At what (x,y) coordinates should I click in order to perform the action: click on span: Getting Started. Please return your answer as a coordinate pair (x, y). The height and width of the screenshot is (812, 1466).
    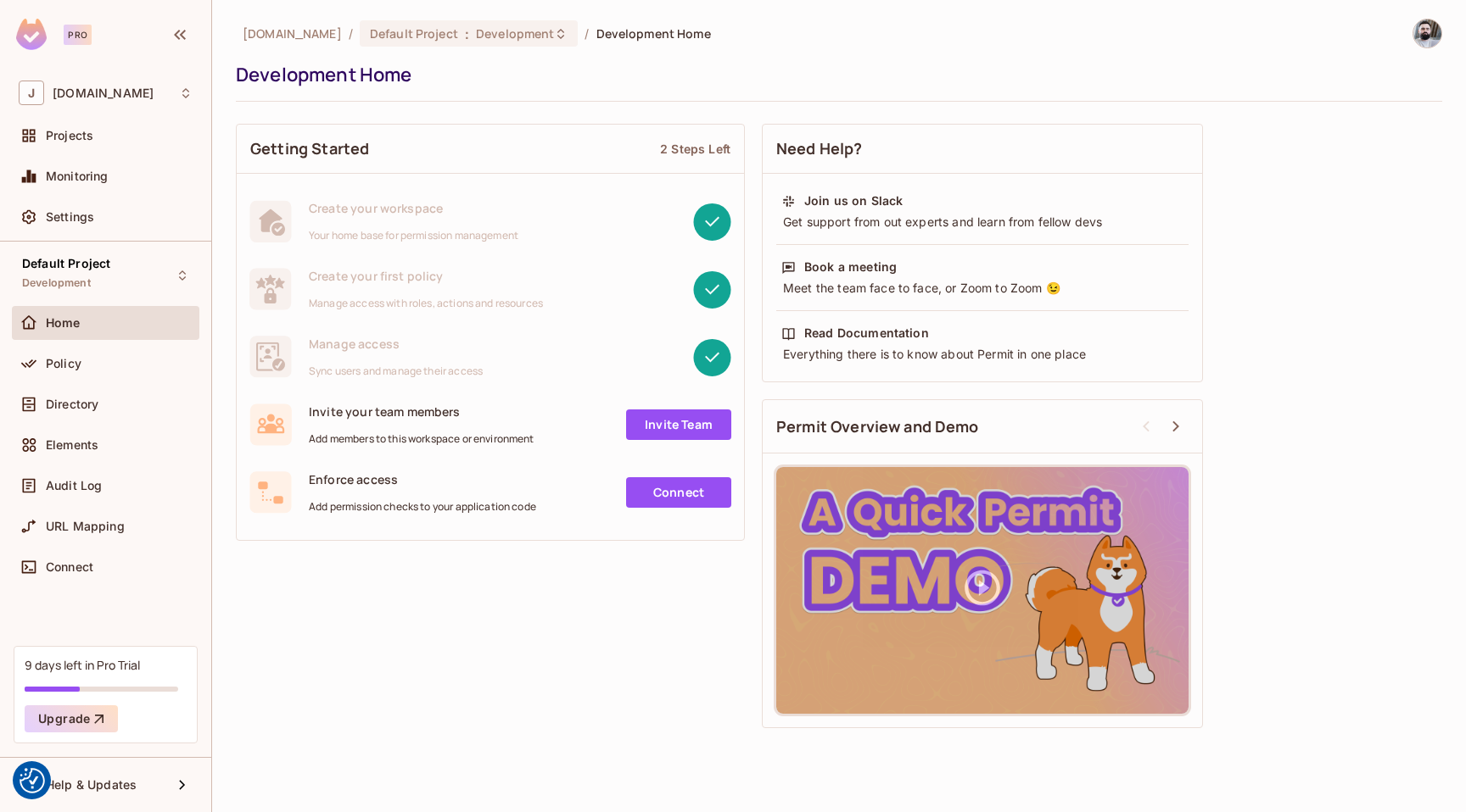
    Looking at the image, I should click on (310, 148).